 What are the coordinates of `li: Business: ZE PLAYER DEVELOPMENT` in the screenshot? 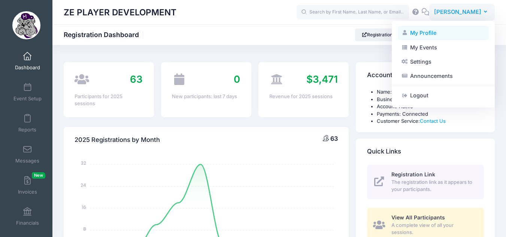 It's located at (430, 100).